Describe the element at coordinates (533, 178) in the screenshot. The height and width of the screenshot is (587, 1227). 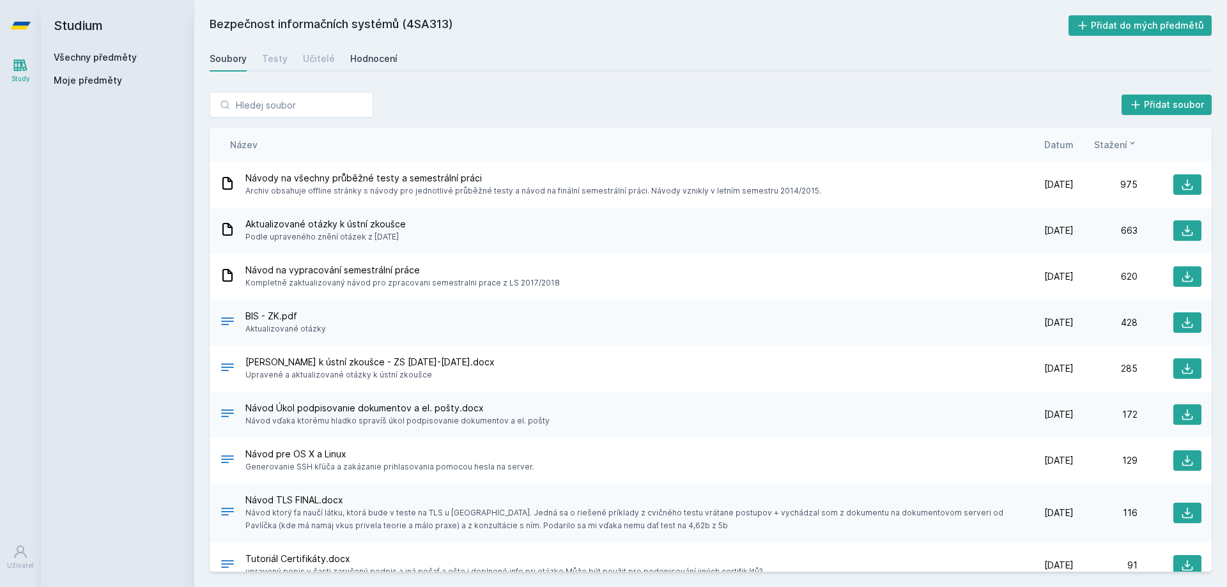
I see `span: Návody na všechny průběžné testy a semestrální práci` at that location.